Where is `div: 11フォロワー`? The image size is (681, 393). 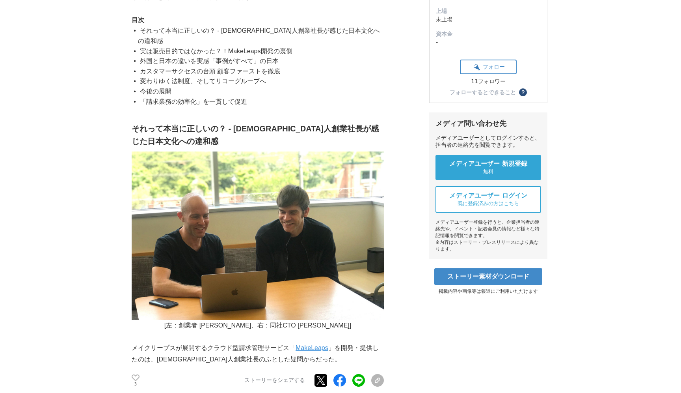
div: 11フォロワー is located at coordinates (488, 82).